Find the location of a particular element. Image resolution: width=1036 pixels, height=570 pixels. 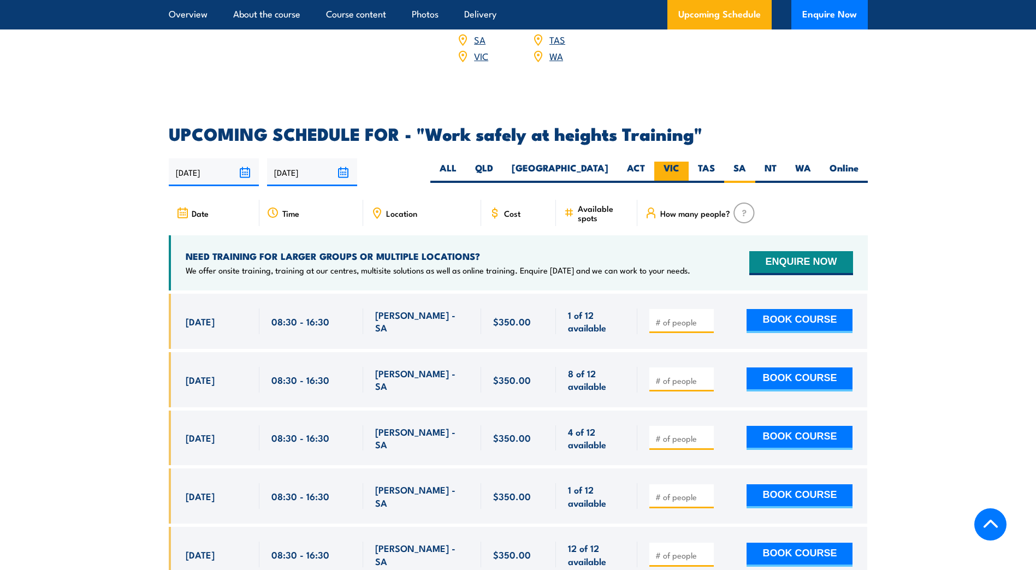

span: Time is located at coordinates (291, 213).